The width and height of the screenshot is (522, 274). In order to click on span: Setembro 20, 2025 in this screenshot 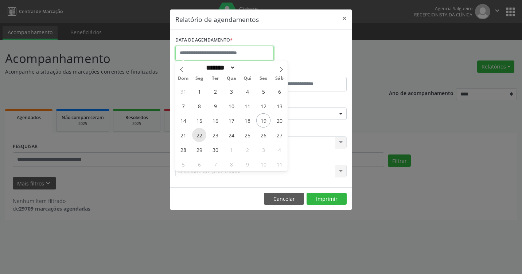, I will do `click(279, 120)`.